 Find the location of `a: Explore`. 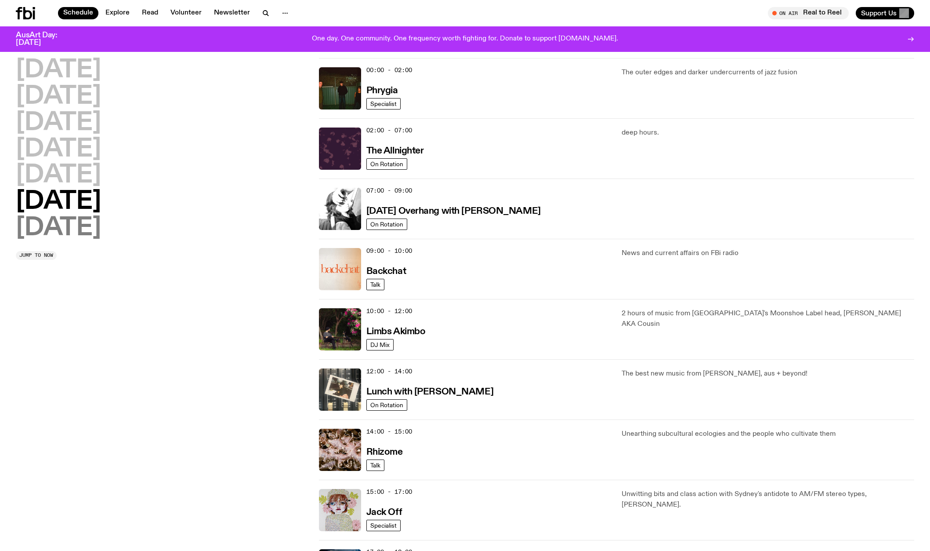

a: Explore is located at coordinates (117, 13).